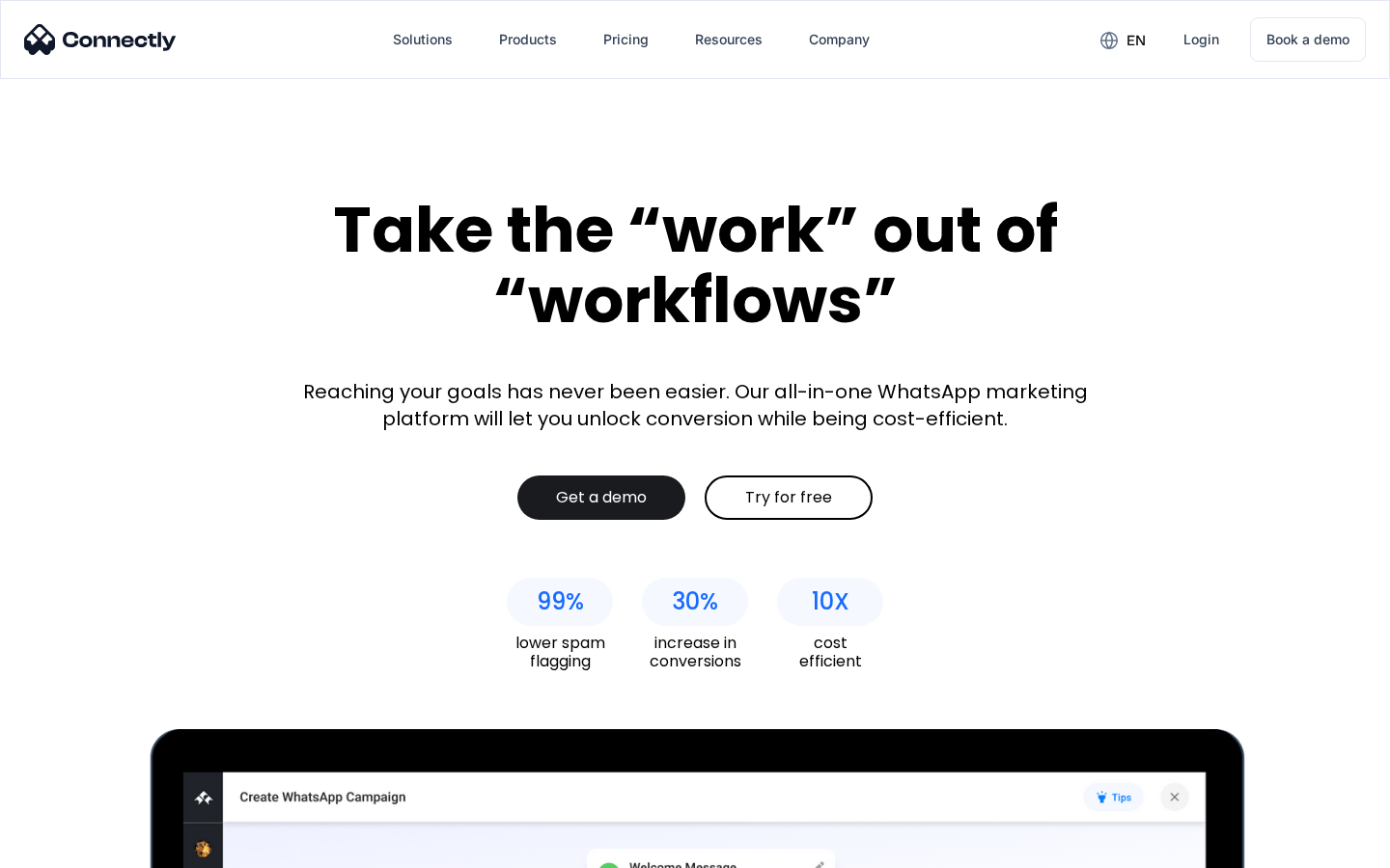  What do you see at coordinates (695, 652) in the screenshot?
I see `div: increase in conversions` at bounding box center [695, 652].